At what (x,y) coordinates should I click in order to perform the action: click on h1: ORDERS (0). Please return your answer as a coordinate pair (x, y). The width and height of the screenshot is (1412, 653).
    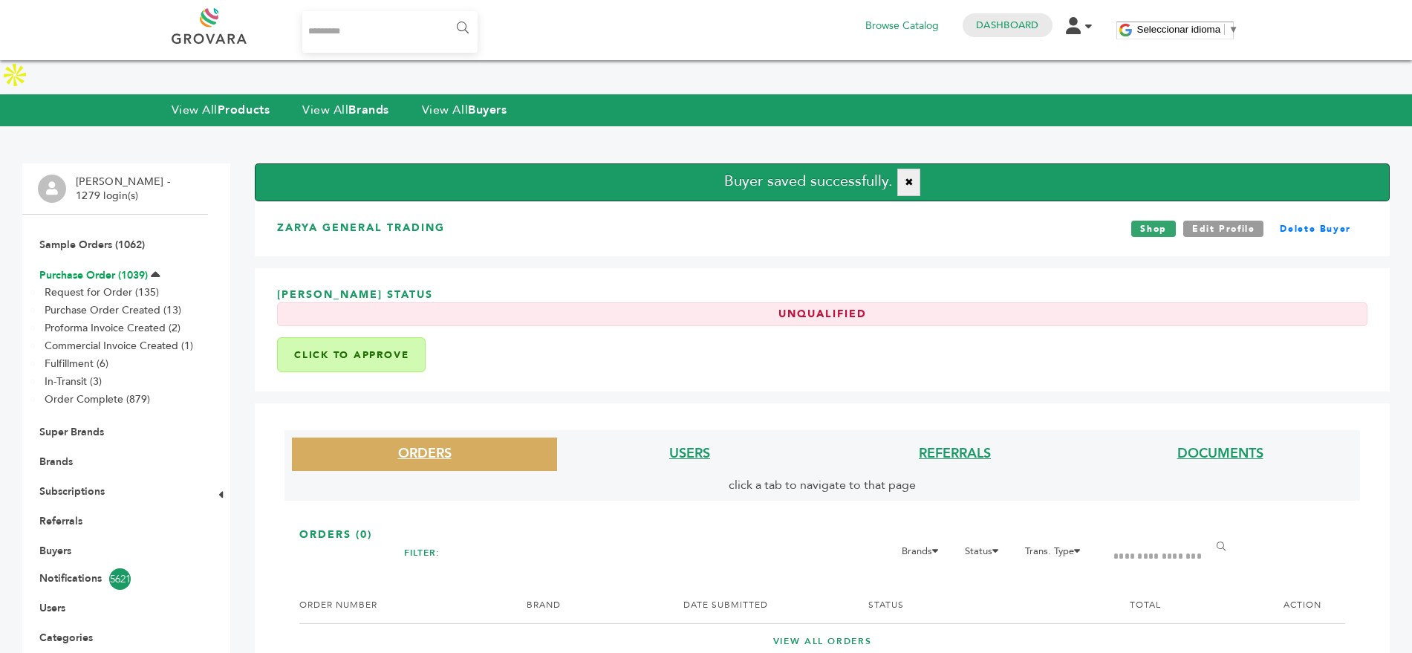
    Looking at the image, I should click on (823, 535).